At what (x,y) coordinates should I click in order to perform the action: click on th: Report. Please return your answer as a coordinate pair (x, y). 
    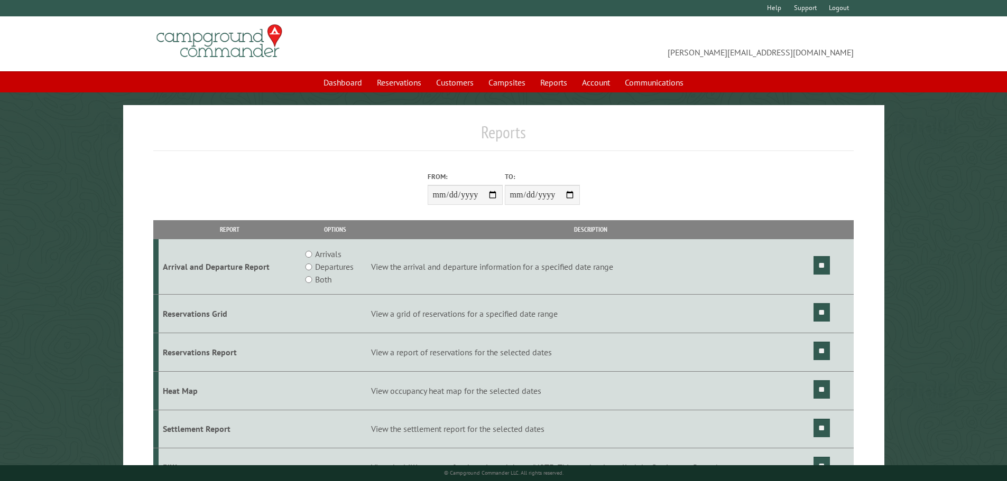
    Looking at the image, I should click on (229, 229).